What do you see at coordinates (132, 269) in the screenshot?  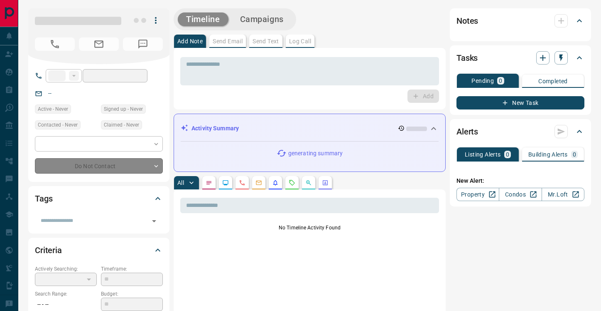 I see `p: Timeframe:` at bounding box center [132, 269].